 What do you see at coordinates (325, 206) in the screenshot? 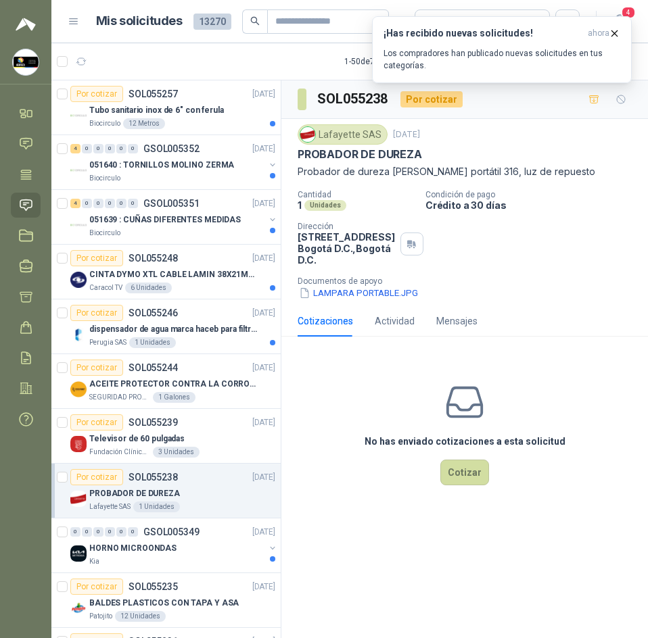
I see `div: Unidades` at bounding box center [325, 206].